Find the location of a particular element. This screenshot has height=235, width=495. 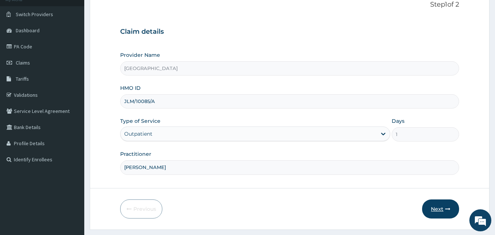

label: Days is located at coordinates (398, 121).